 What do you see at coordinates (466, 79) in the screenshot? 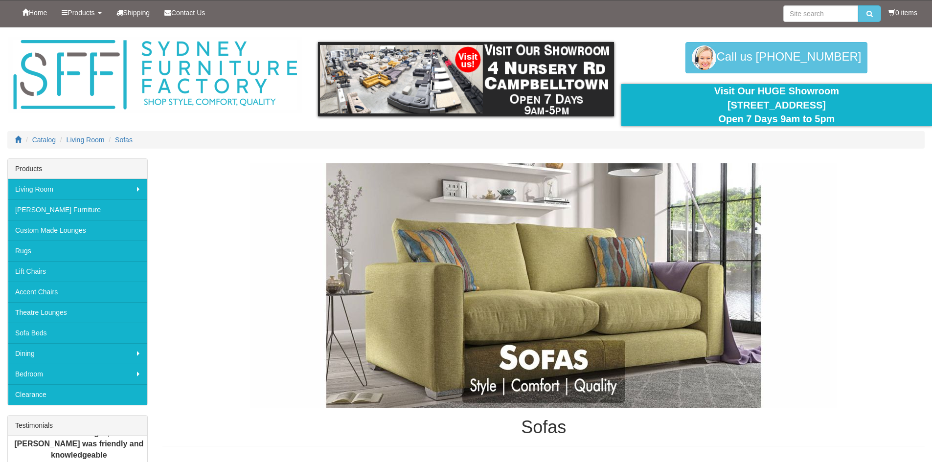
I see `img: showroom.gif` at bounding box center [466, 79].